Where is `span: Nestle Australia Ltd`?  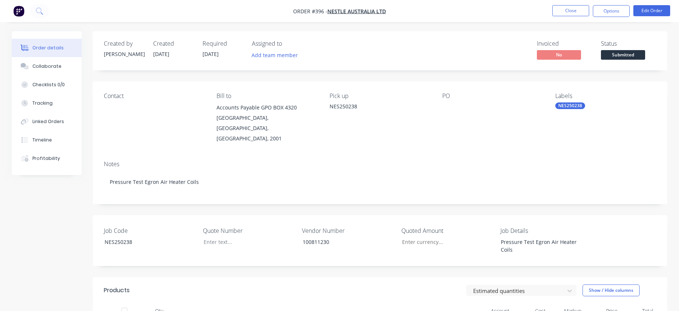 span: Nestle Australia Ltd is located at coordinates (356, 11).